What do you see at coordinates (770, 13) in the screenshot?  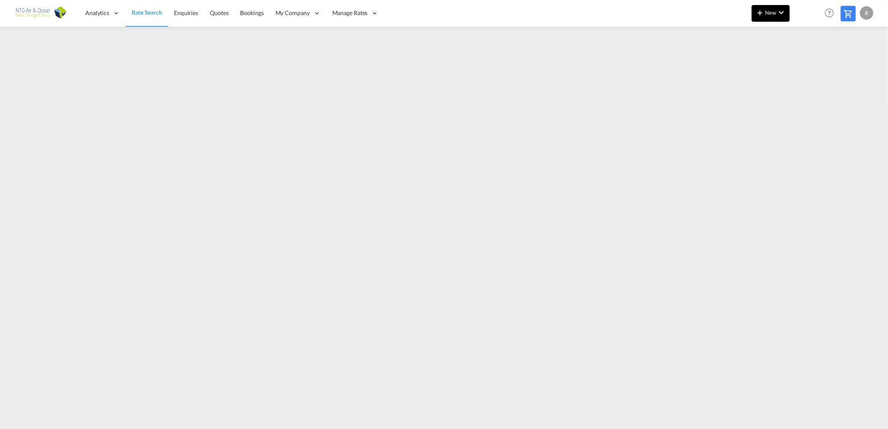 I see `button: icon-plus 400-fgNewicon-chevron-down` at bounding box center [770, 13].